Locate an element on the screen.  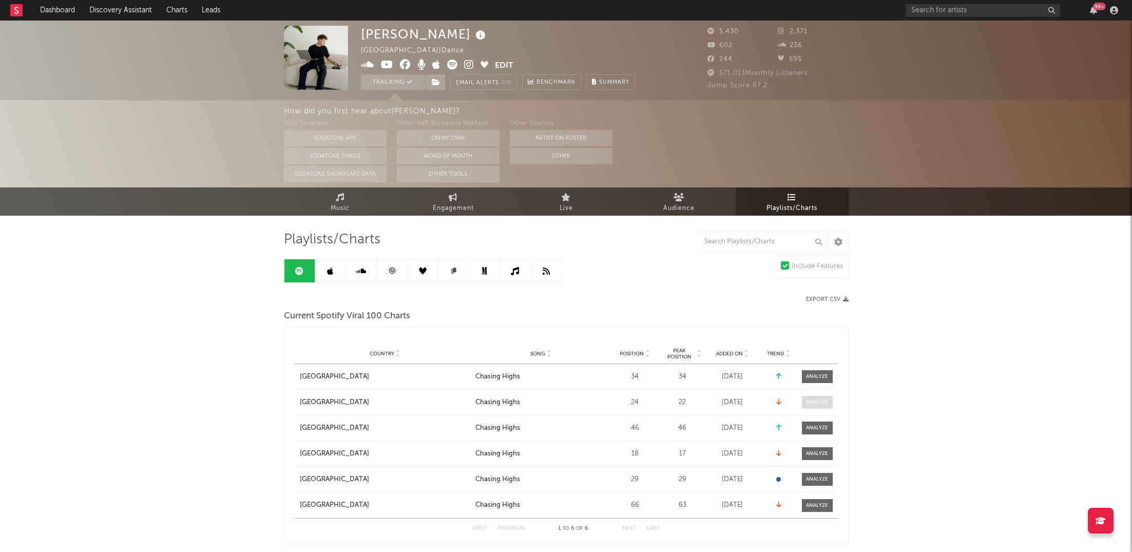
span: to is located at coordinates (566, 528).